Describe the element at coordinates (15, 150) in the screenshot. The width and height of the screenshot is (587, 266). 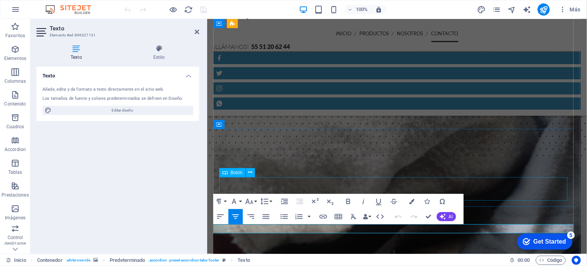
I see `p: Accordion` at that location.